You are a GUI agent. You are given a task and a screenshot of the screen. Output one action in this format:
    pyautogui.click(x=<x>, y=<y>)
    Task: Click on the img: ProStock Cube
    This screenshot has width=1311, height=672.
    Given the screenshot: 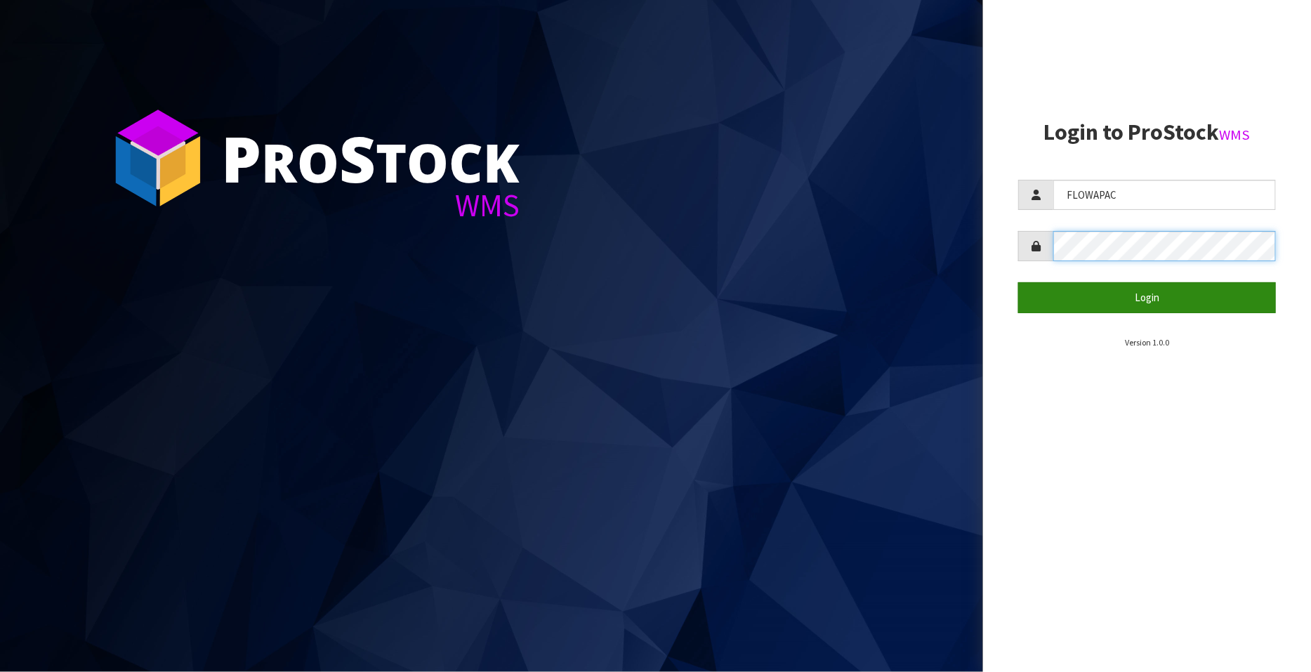 What is the action you would take?
    pyautogui.click(x=158, y=158)
    